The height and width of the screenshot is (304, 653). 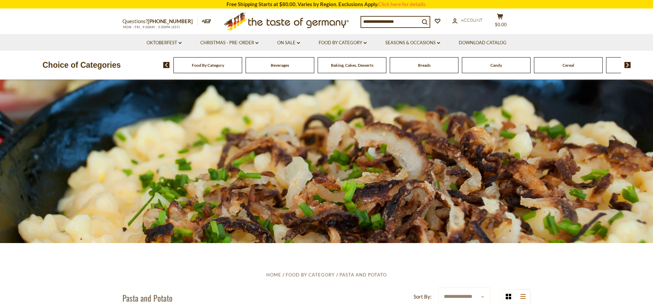 I want to click on a: Click here for details., so click(x=403, y=4).